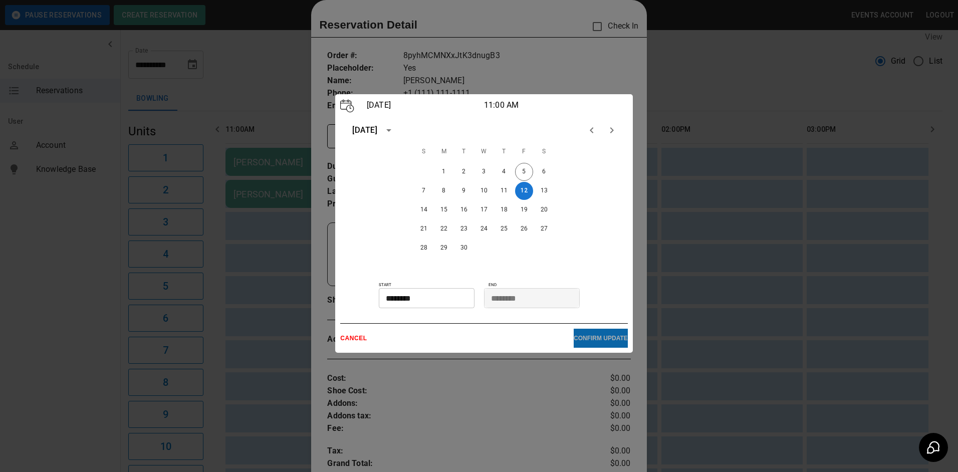 This screenshot has height=472, width=958. I want to click on p: CONFIRM UPDATE, so click(601, 338).